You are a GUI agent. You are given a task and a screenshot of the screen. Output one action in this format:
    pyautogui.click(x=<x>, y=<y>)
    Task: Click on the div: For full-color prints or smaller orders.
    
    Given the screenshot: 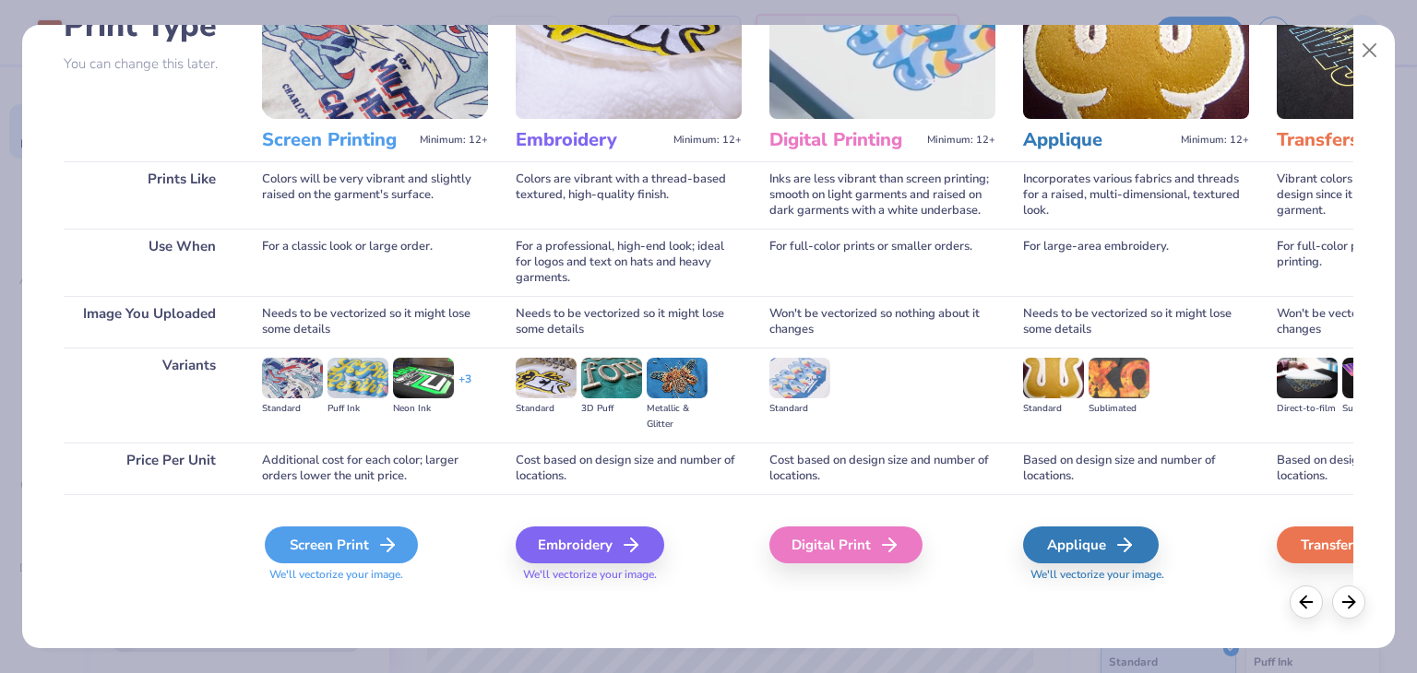 What is the action you would take?
    pyautogui.click(x=882, y=262)
    